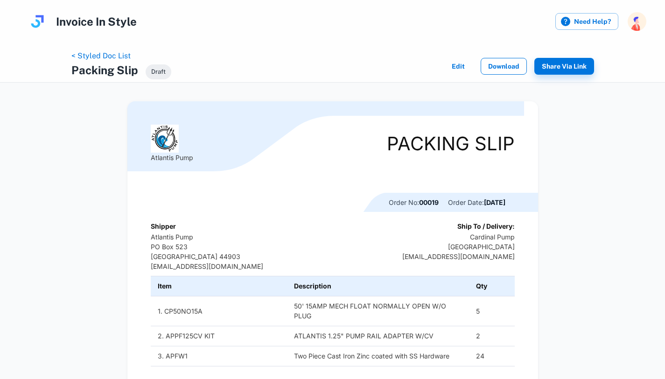 The width and height of the screenshot is (665, 379). I want to click on img: Logo, so click(165, 139).